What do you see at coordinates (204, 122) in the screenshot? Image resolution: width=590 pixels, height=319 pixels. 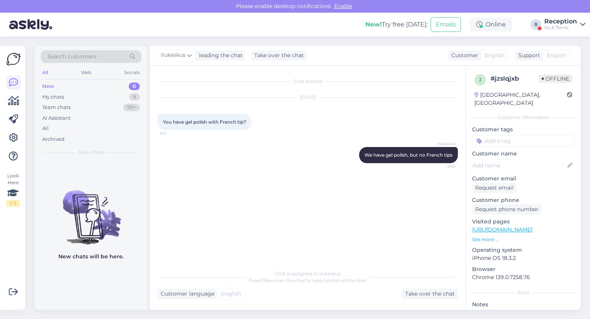 I see `span: You have gel polish with French tip?` at bounding box center [204, 122].